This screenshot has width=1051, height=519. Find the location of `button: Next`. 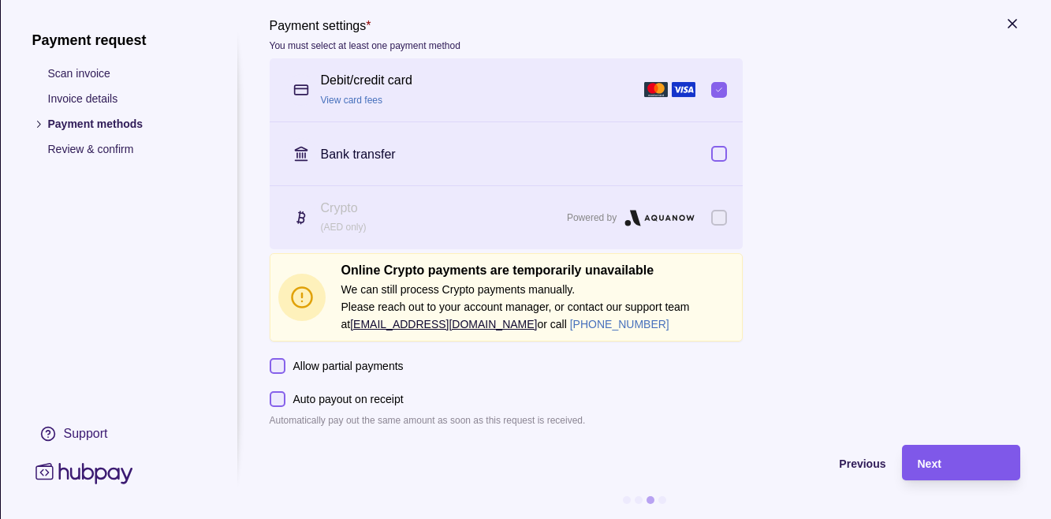

button: Next is located at coordinates (961, 462).